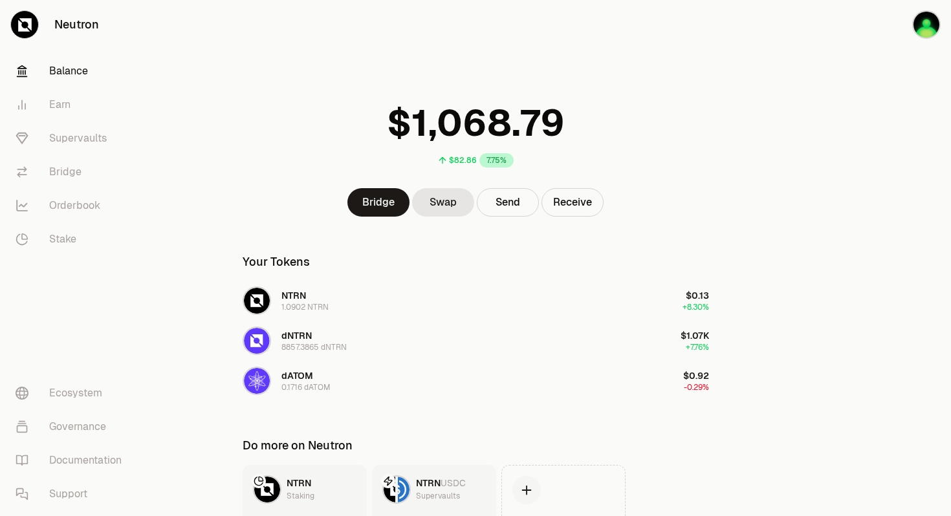 The width and height of the screenshot is (951, 516). Describe the element at coordinates (698, 348) in the screenshot. I see `span: +7.76%` at that location.